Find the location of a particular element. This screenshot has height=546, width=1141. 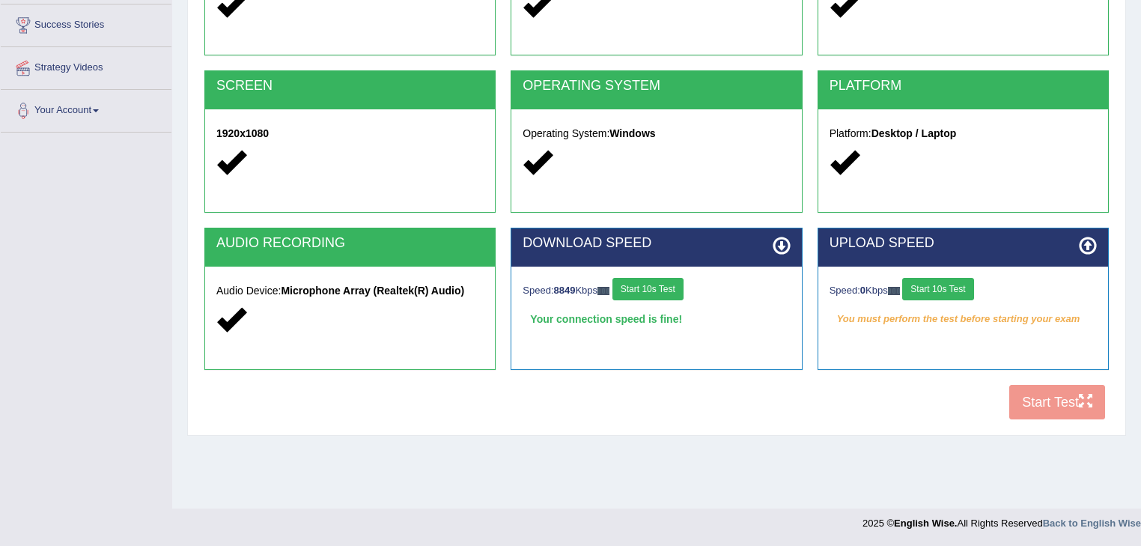

h2: AUDIO RECORDING is located at coordinates (350, 243).